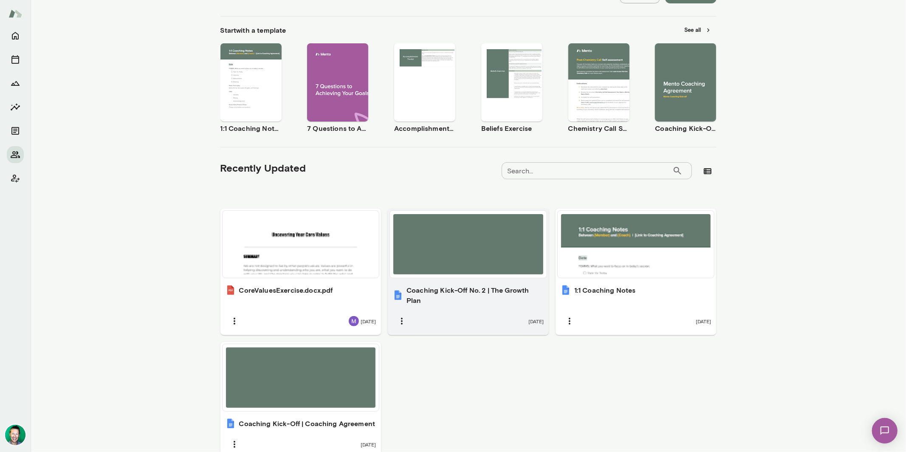 This screenshot has width=906, height=452. I want to click on button: Sessions, so click(15, 59).